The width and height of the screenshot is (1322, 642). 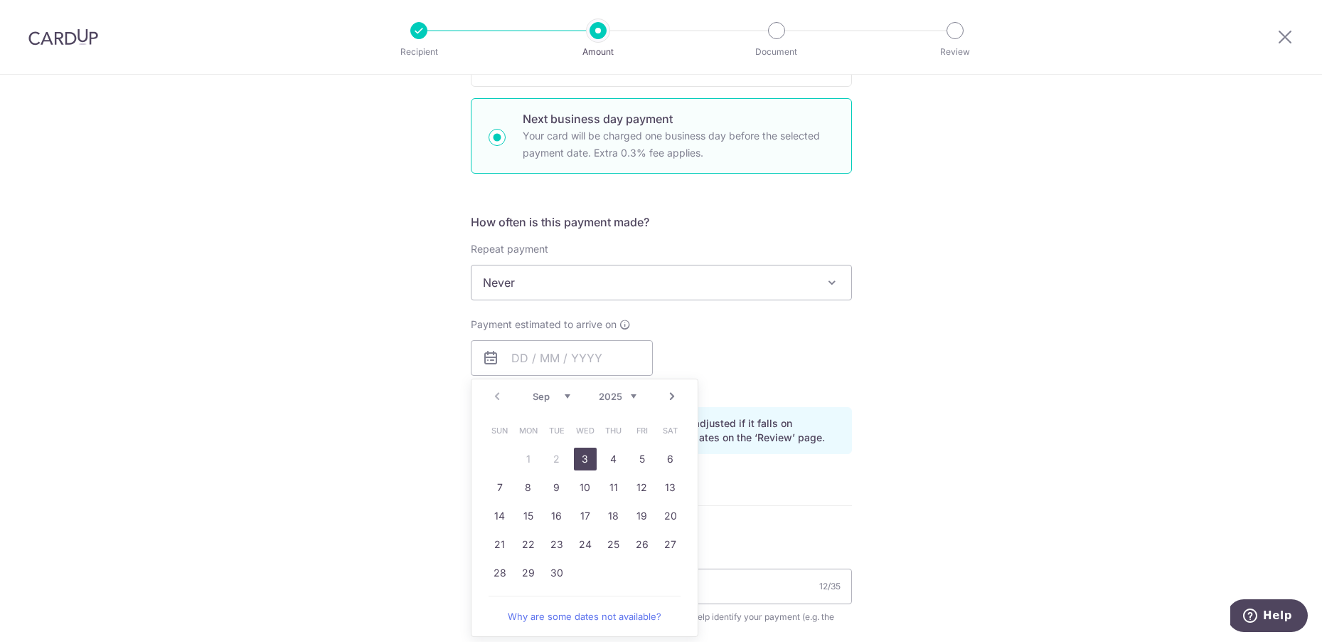 What do you see at coordinates (500, 516) in the screenshot?
I see `a: 14` at bounding box center [500, 516].